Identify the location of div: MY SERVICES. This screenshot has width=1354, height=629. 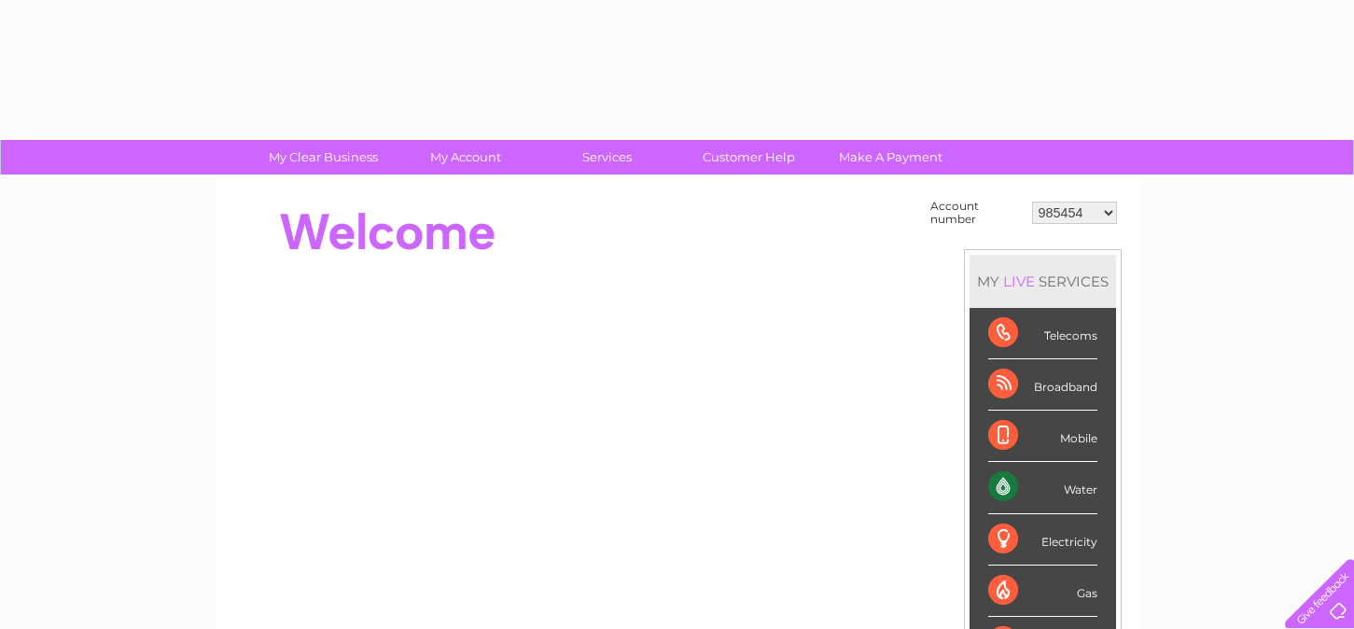
(1042, 281).